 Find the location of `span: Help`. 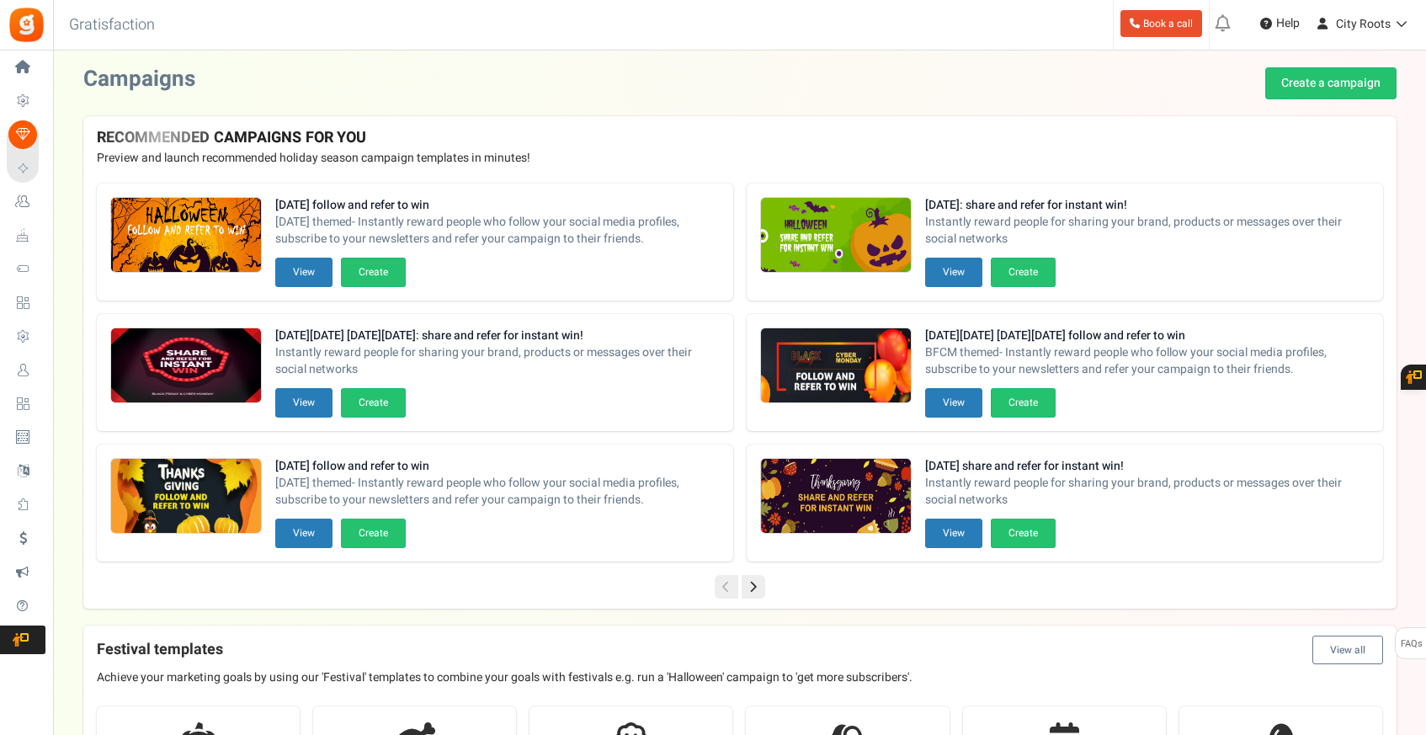

span: Help is located at coordinates (1286, 24).